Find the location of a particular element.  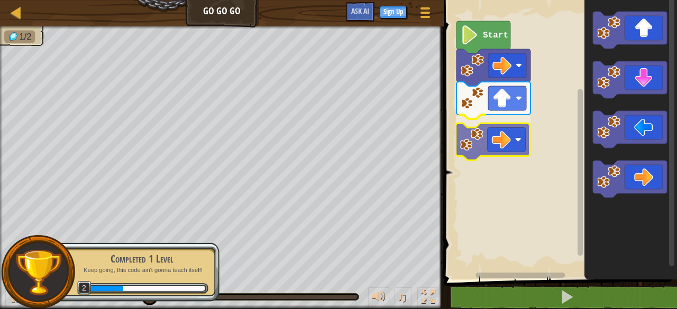

span: 2 is located at coordinates (84, 288).